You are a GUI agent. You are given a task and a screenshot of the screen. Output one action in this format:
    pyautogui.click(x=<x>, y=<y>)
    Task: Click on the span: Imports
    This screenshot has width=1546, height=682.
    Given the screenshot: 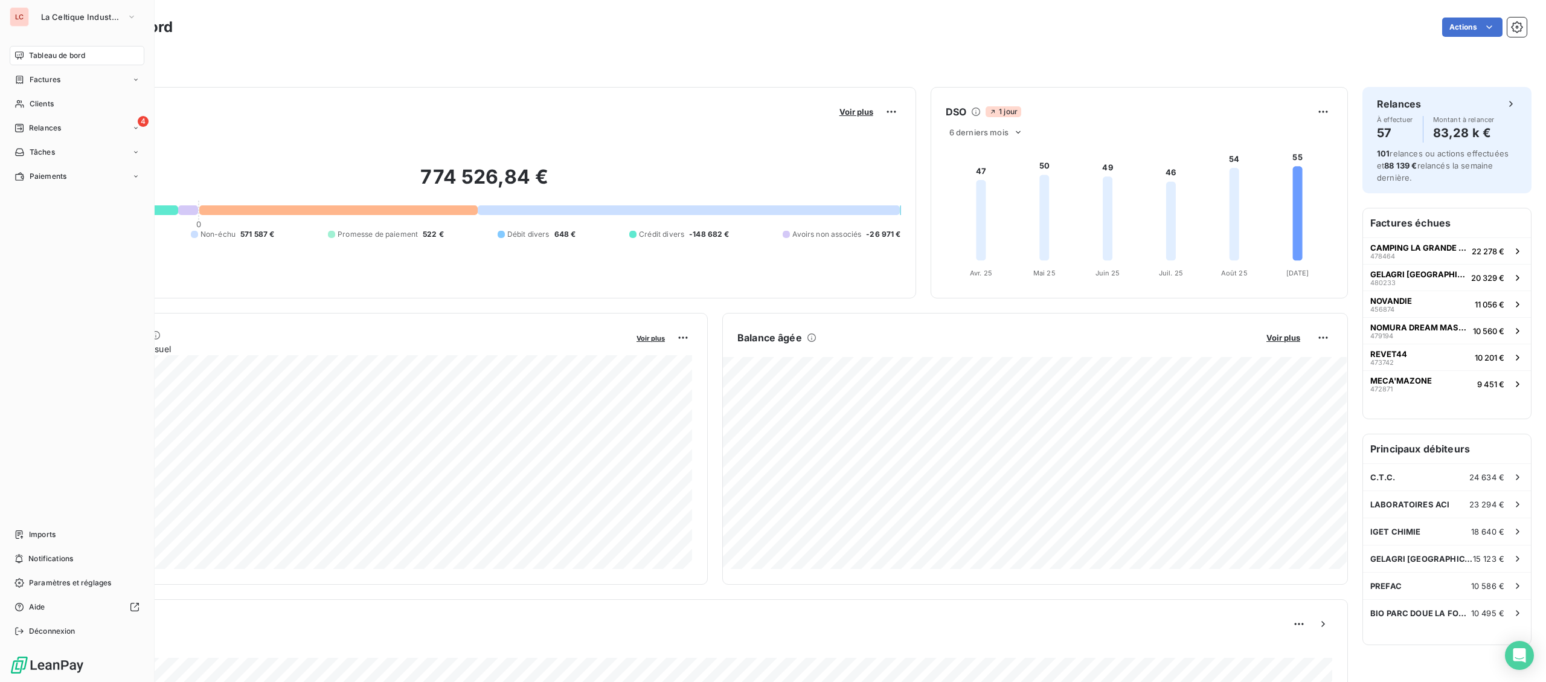 What is the action you would take?
    pyautogui.click(x=42, y=535)
    